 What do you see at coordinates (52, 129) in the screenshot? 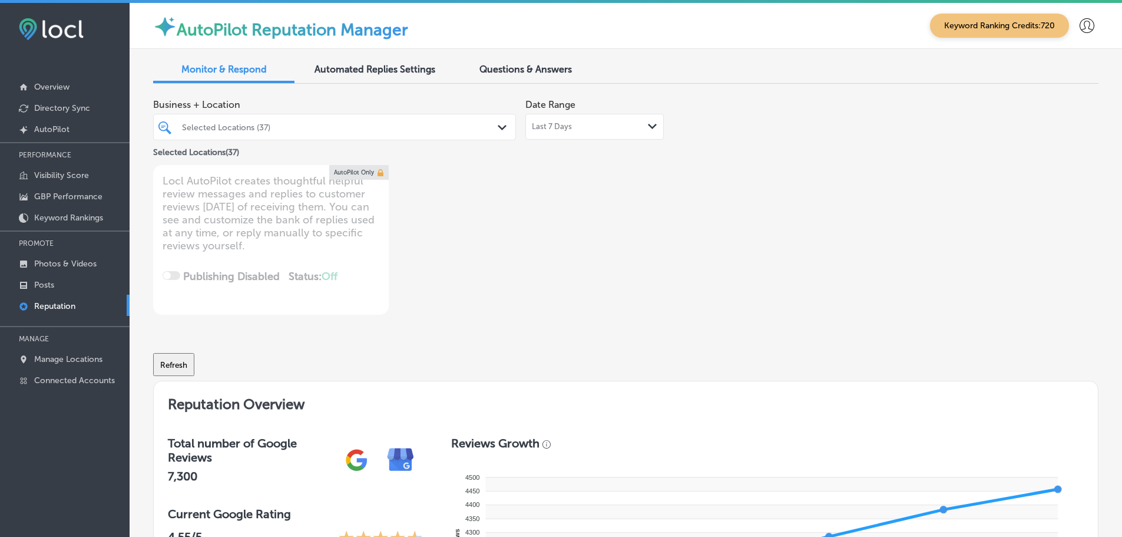
I see `p: AutoPilot` at bounding box center [52, 129].